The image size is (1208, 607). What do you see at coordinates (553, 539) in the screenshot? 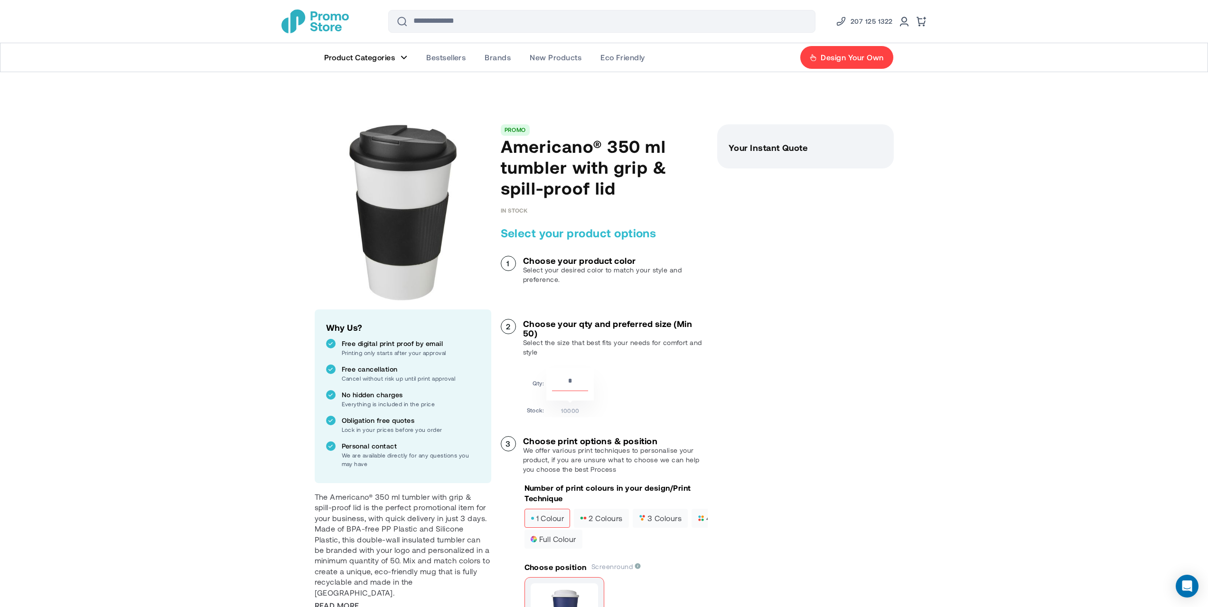
I see `span: full colour` at bounding box center [553, 539].